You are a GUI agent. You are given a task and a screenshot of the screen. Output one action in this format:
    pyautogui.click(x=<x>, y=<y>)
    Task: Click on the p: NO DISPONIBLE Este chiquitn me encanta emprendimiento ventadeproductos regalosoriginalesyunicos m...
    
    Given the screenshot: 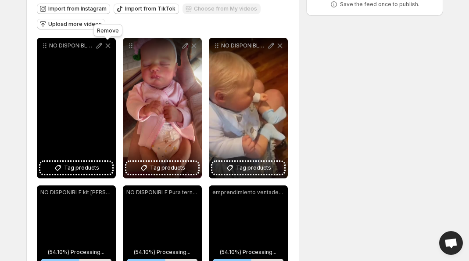 What is the action you would take?
    pyautogui.click(x=72, y=46)
    